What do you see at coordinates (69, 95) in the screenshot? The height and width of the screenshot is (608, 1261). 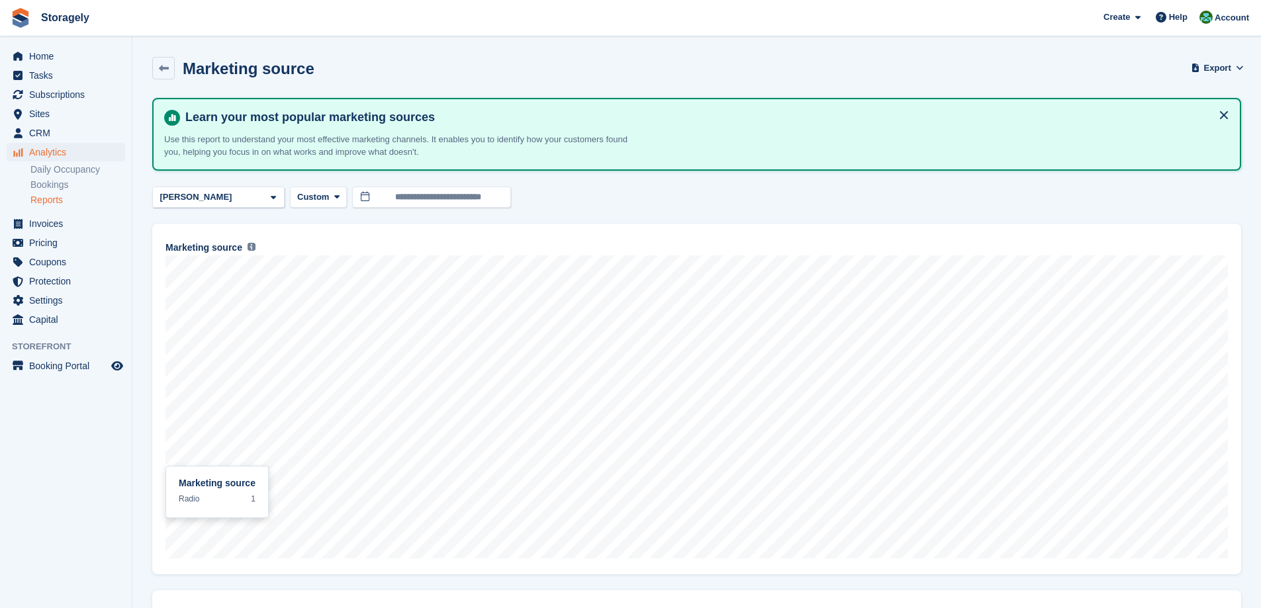 I see `span: Subscriptions` at bounding box center [69, 95].